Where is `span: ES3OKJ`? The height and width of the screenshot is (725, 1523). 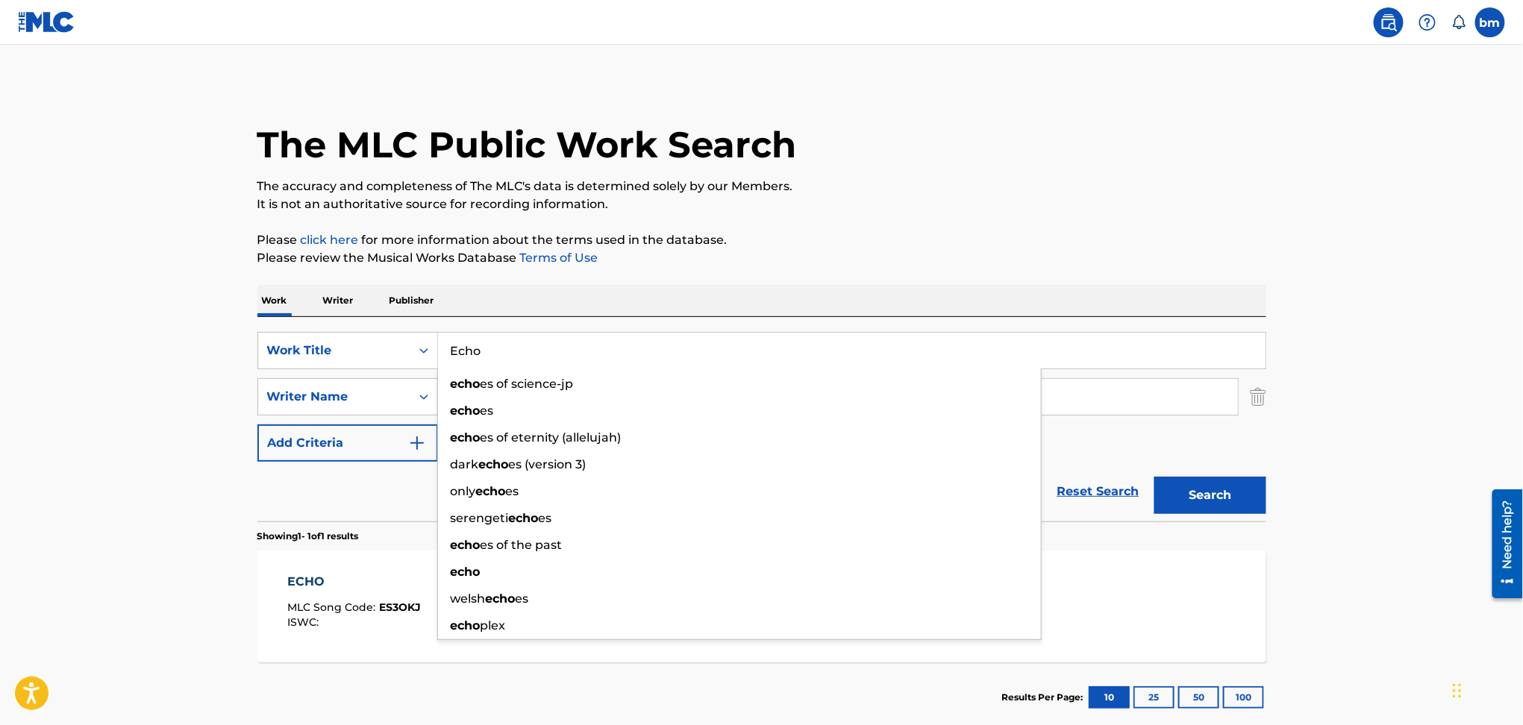 span: ES3OKJ is located at coordinates (400, 608).